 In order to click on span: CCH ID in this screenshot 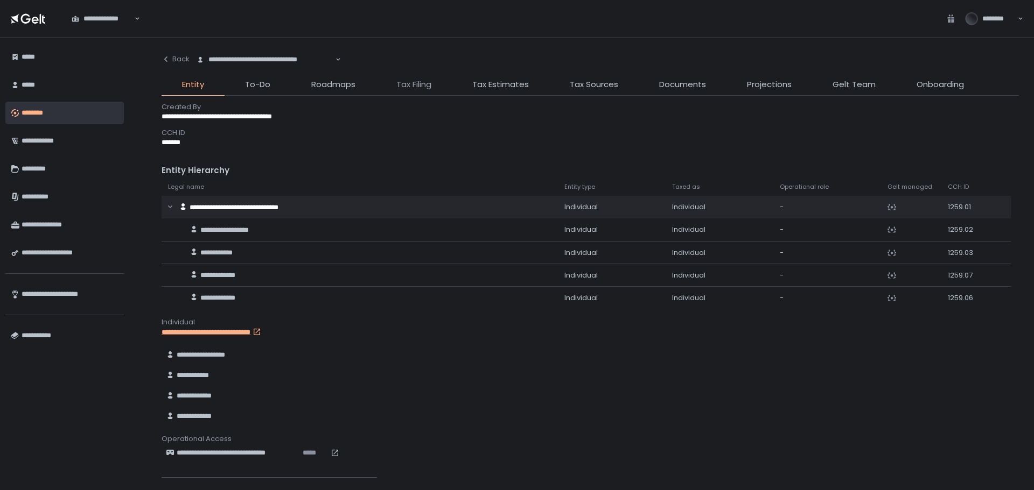, I will do `click(958, 187)`.